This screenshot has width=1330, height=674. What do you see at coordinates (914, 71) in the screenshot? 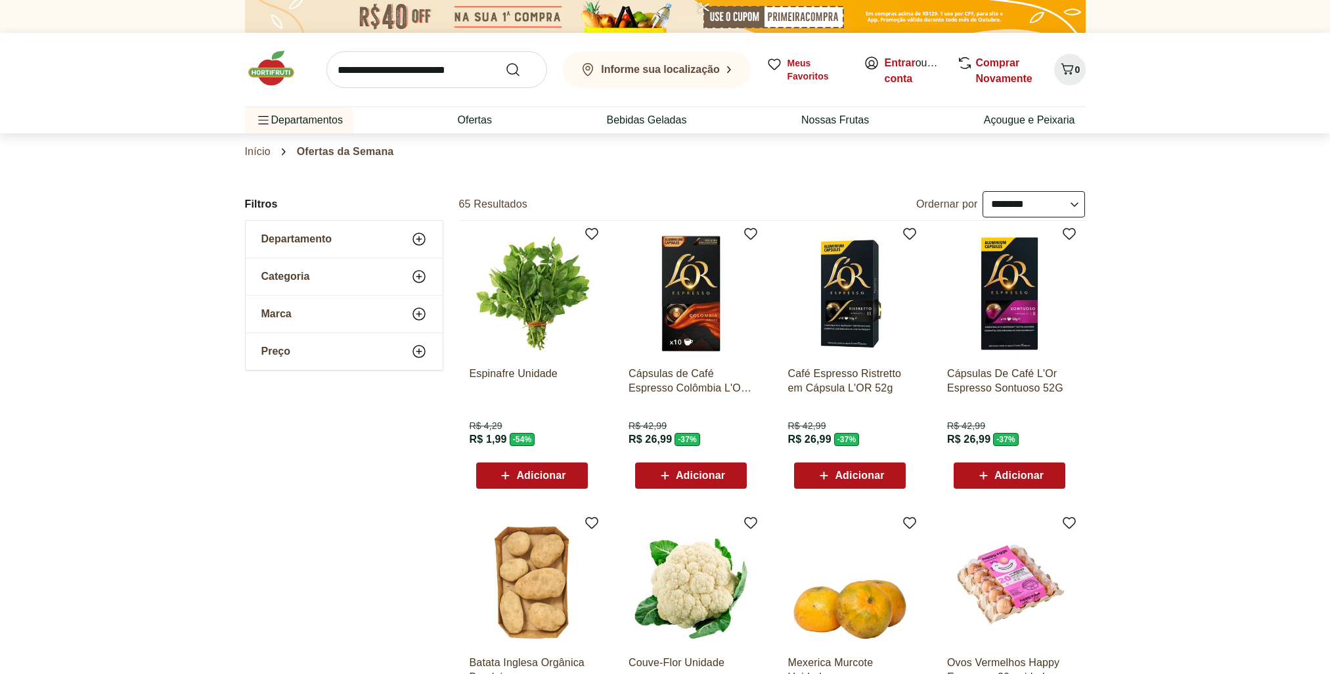
I see `span: ou` at bounding box center [914, 71].